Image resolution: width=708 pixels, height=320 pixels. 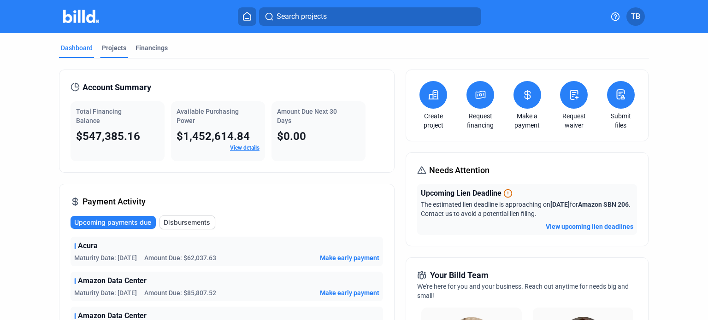 What do you see at coordinates (88, 246) in the screenshot?
I see `span: Acura` at bounding box center [88, 246].